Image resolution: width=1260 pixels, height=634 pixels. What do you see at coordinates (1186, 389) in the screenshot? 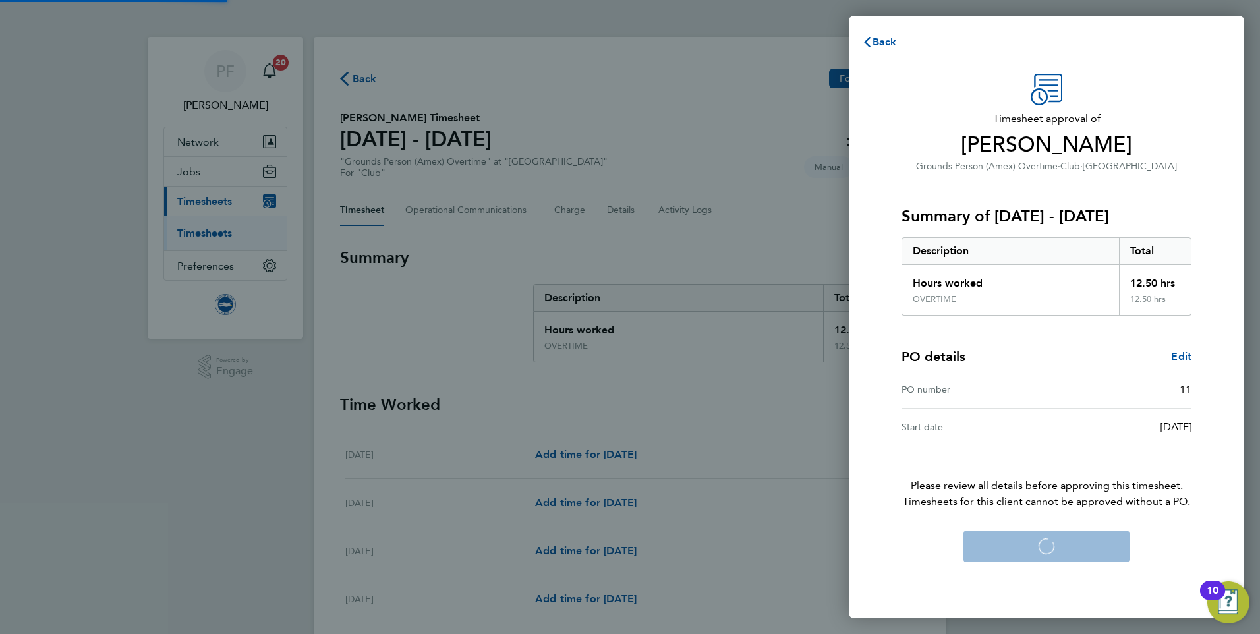
I see `span: 11` at bounding box center [1186, 389].